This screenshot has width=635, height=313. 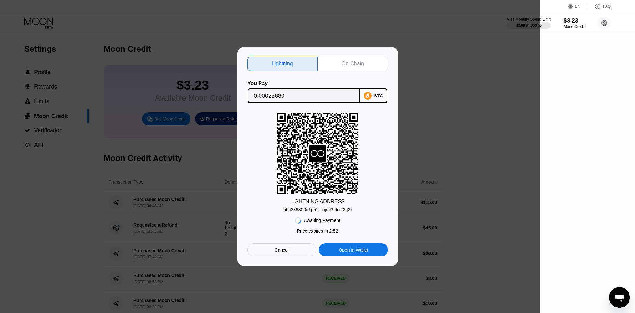 What do you see at coordinates (322, 221) in the screenshot?
I see `div: Awaiting Payment` at bounding box center [322, 221].